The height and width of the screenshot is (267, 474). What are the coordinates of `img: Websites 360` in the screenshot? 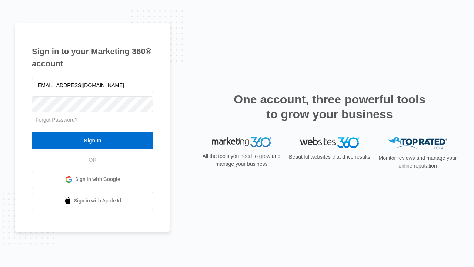 It's located at (330, 142).